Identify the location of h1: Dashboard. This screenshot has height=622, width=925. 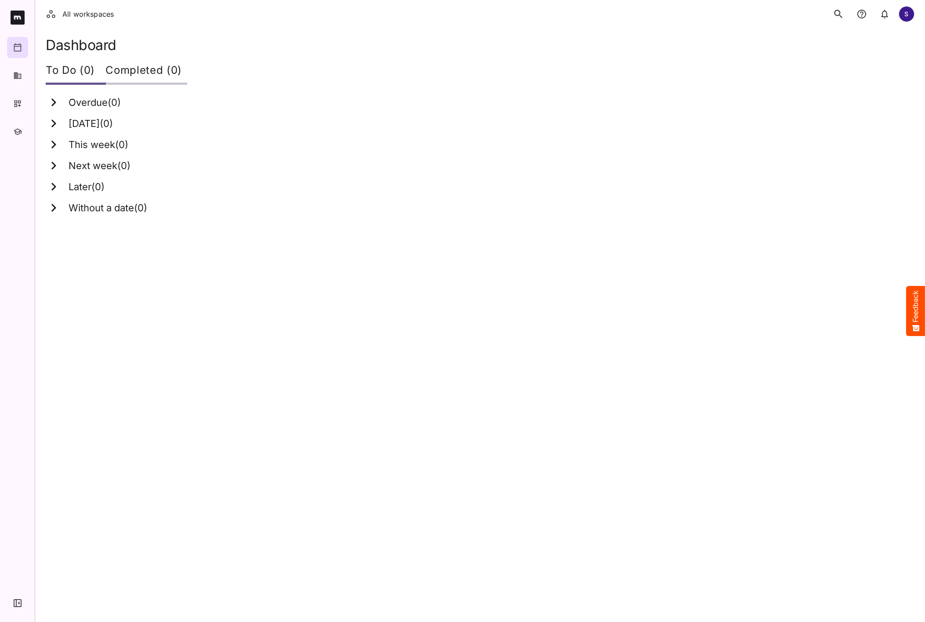
(480, 45).